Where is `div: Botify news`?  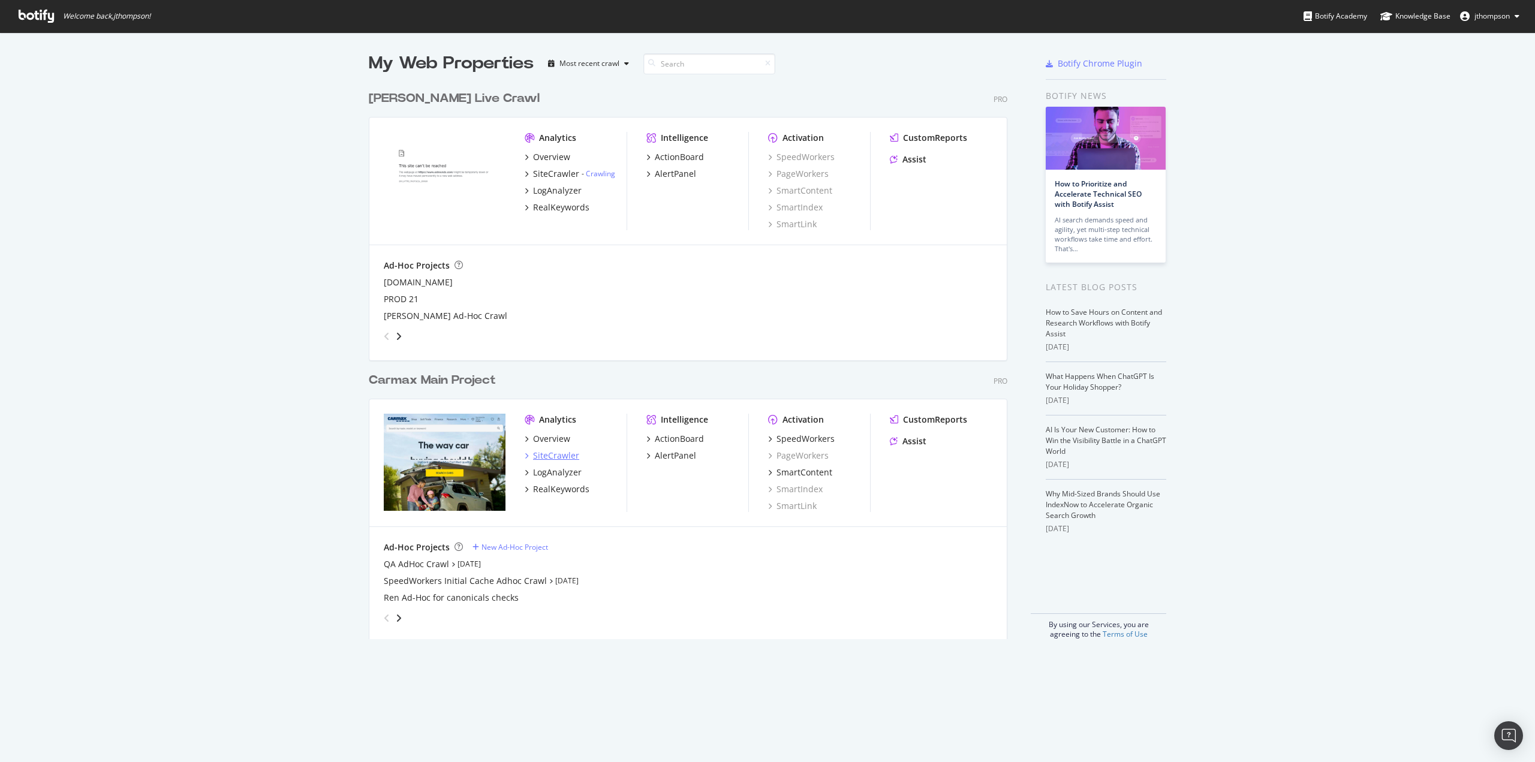 div: Botify news is located at coordinates (1106, 96).